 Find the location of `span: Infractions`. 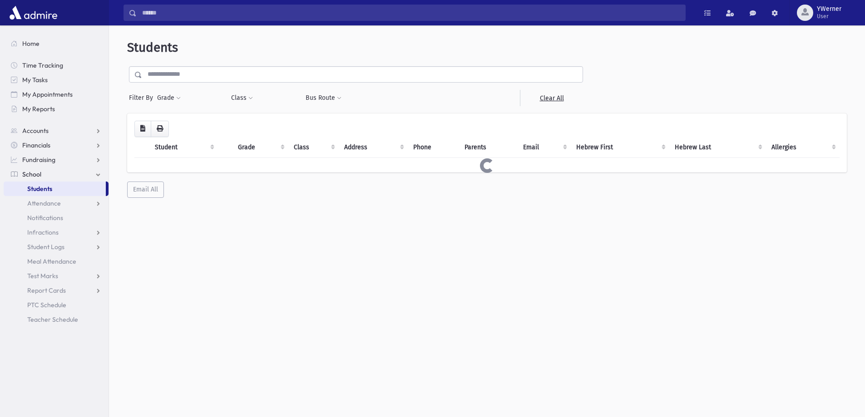

span: Infractions is located at coordinates (43, 232).